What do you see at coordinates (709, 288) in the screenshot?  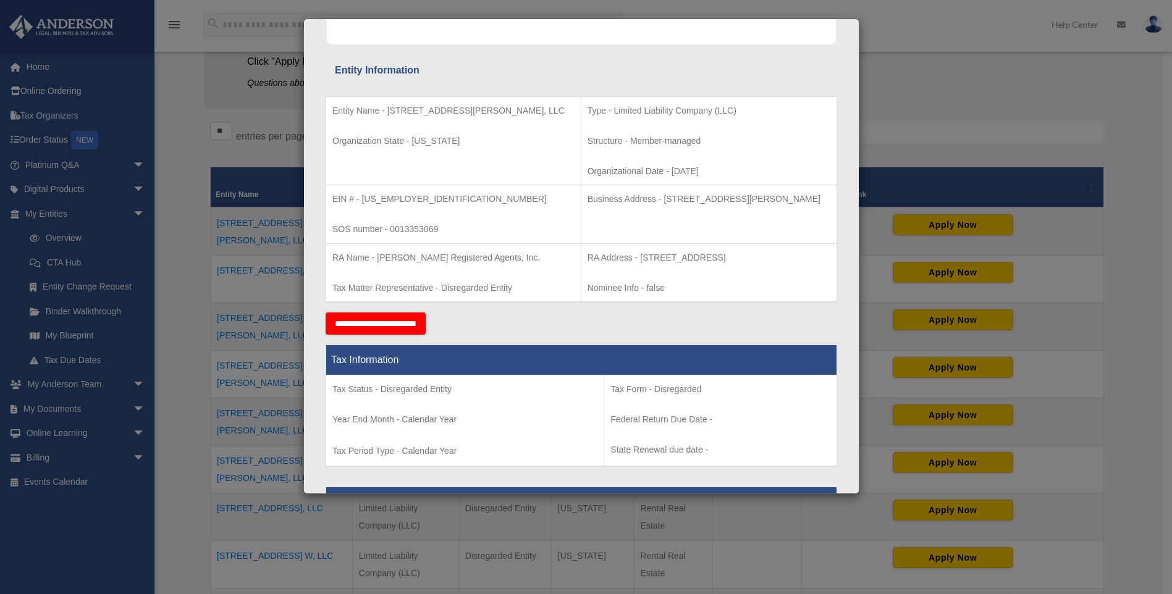 I see `p: Nominee Info - false` at bounding box center [709, 288].